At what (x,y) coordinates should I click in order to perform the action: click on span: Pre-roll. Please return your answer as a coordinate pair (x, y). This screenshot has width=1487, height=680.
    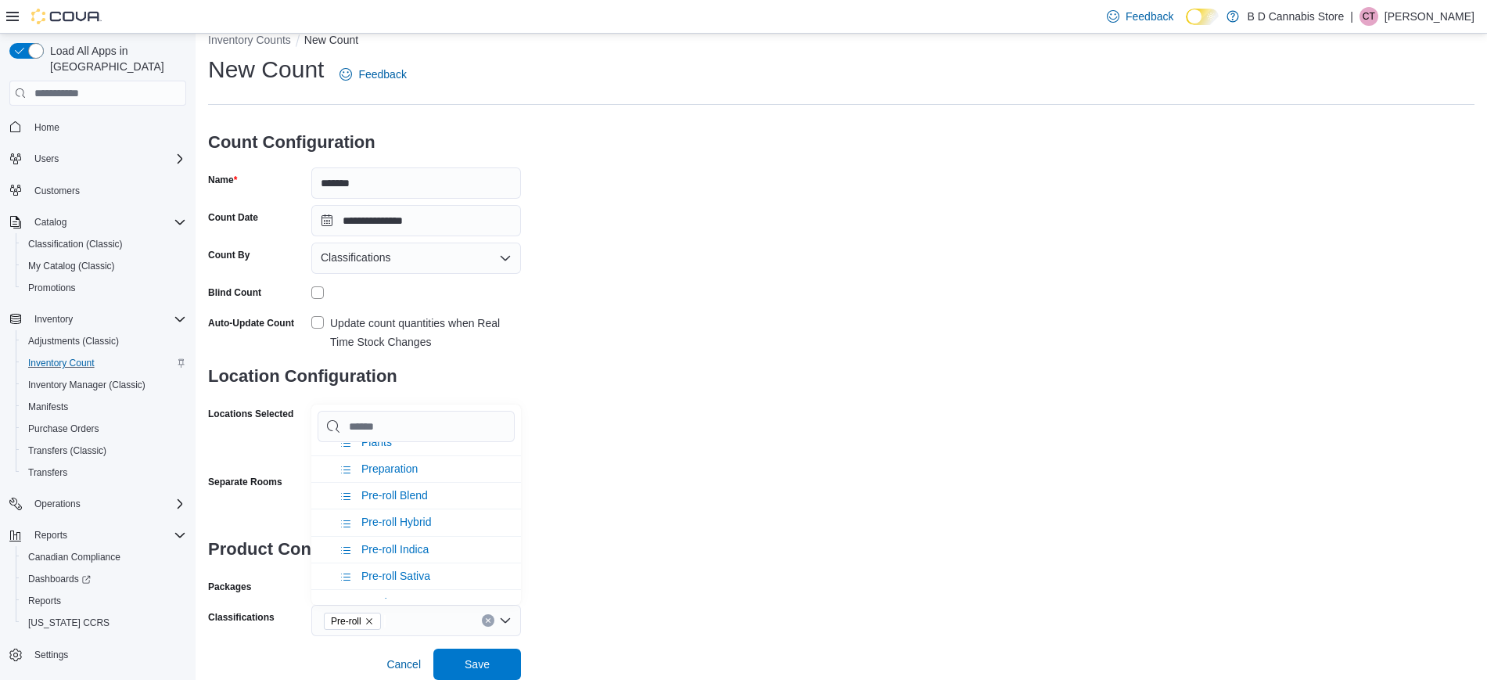
    Looking at the image, I should click on (352, 621).